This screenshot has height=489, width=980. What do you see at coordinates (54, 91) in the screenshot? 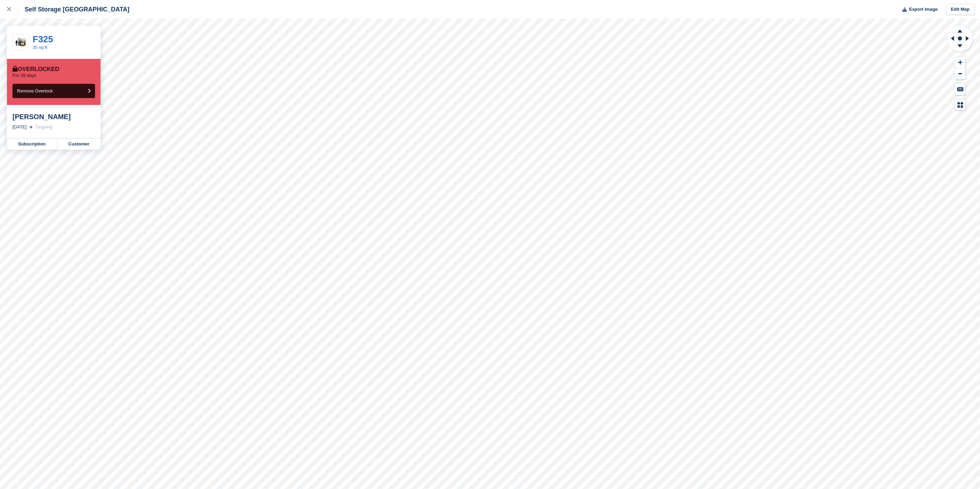
I see `button: Remove Overlock` at bounding box center [54, 91].